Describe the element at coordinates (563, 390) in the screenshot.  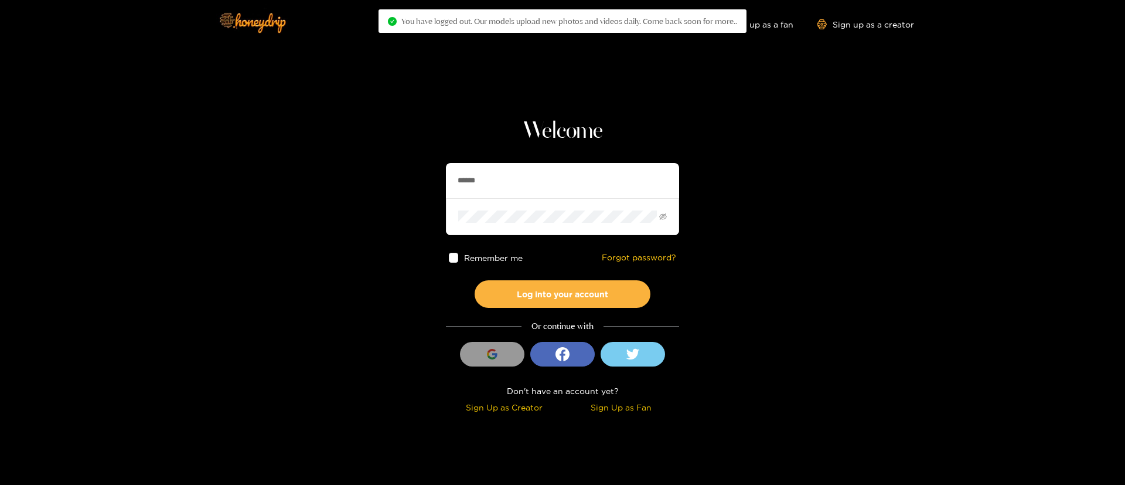
I see `div: Don't have an account yet?` at that location.